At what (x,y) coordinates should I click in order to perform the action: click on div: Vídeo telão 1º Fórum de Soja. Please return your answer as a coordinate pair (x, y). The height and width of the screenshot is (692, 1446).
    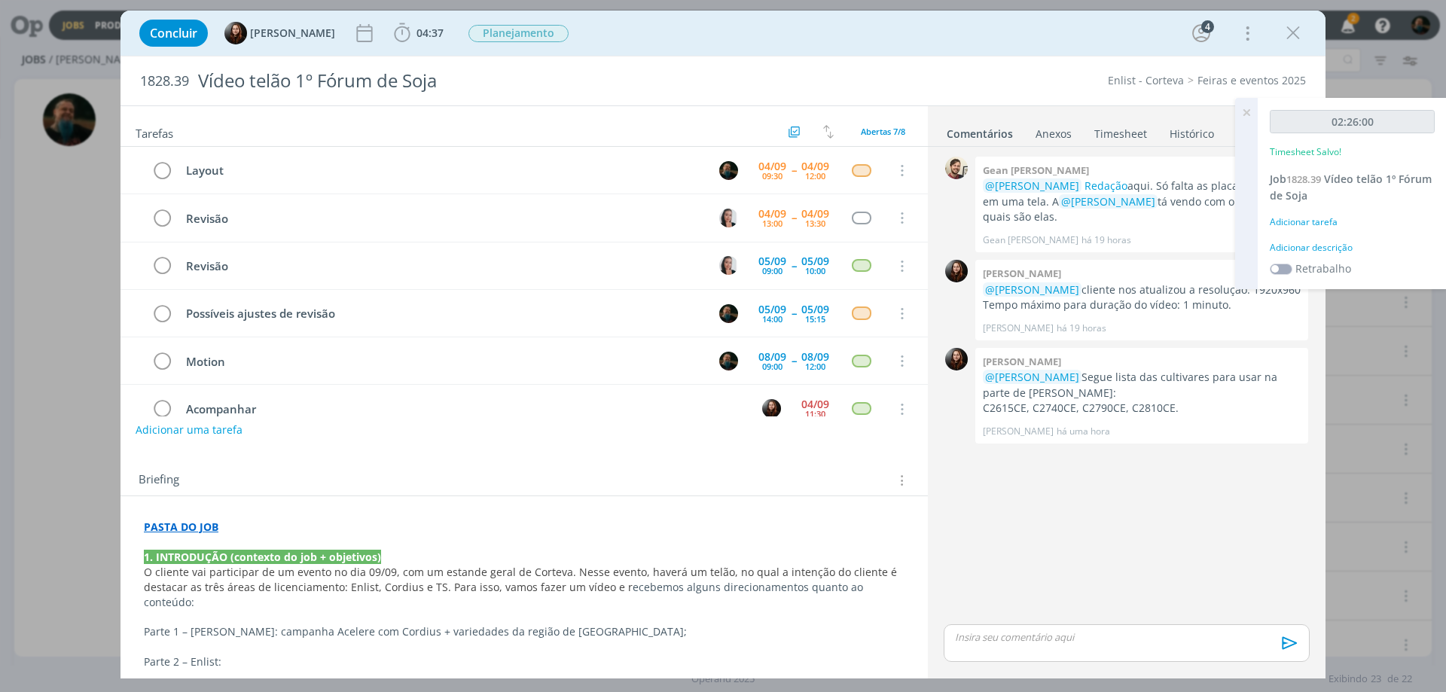
    Looking at the image, I should click on (503, 81).